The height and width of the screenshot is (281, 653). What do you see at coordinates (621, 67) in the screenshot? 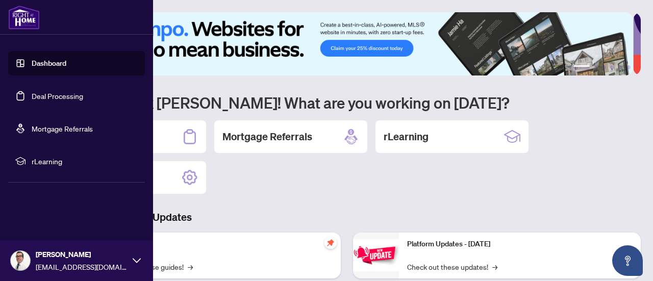
I see `button: 5` at bounding box center [621, 67].